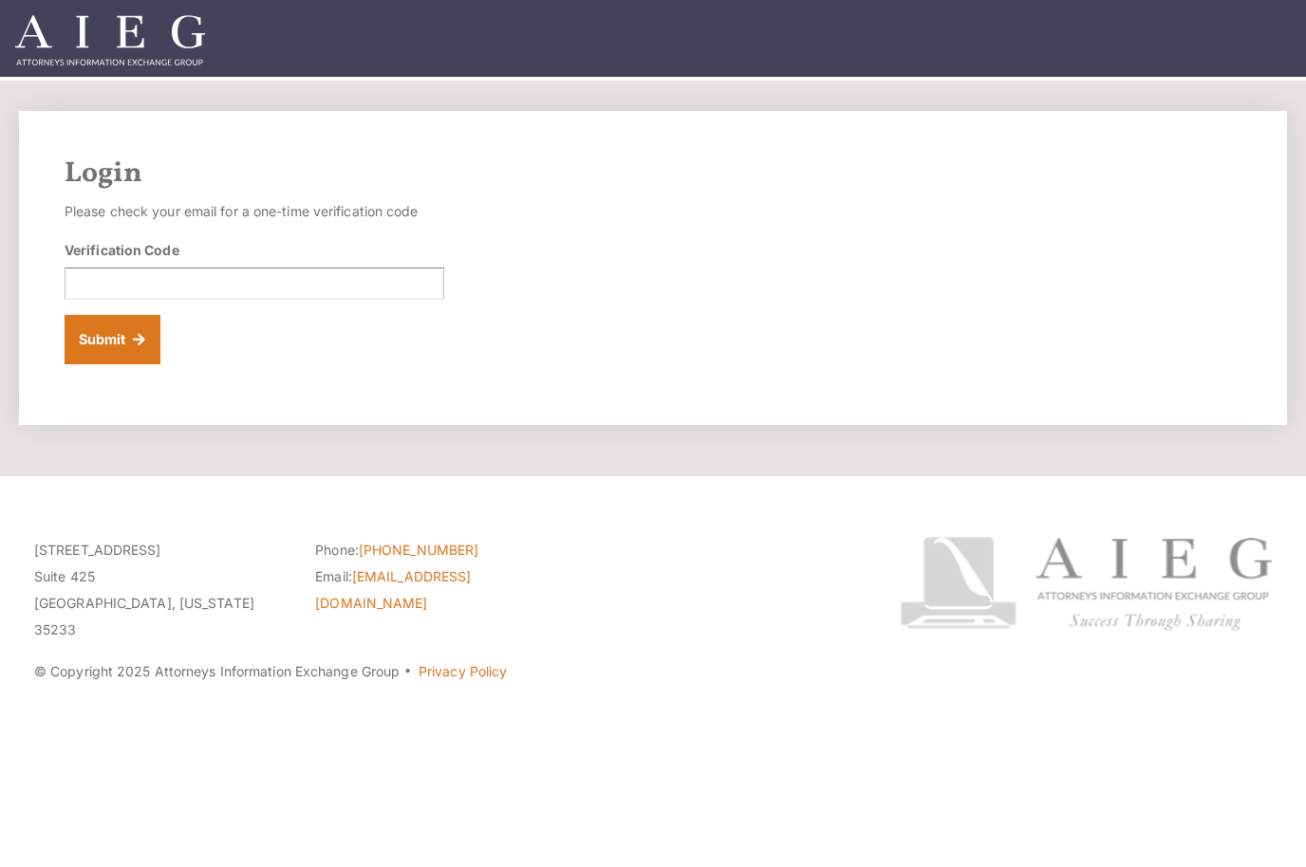 The height and width of the screenshot is (867, 1306). I want to click on a: Privacy Policy, so click(462, 671).